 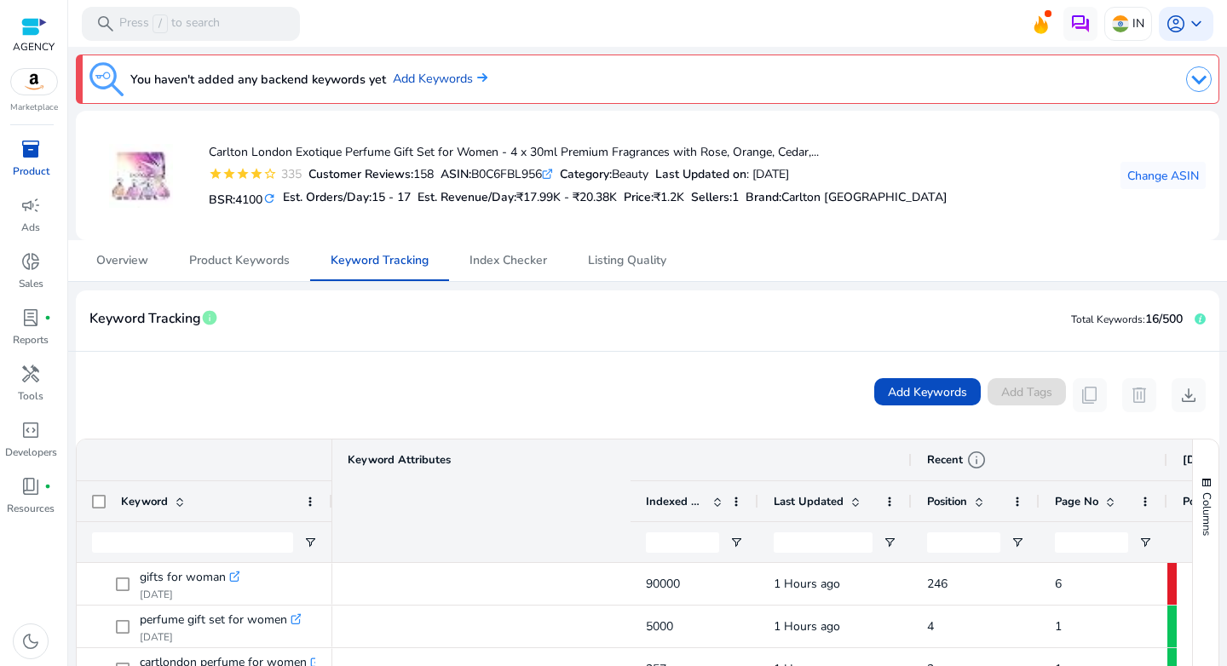 What do you see at coordinates (456, 174) in the screenshot?
I see `b: ASIN:` at bounding box center [456, 174].